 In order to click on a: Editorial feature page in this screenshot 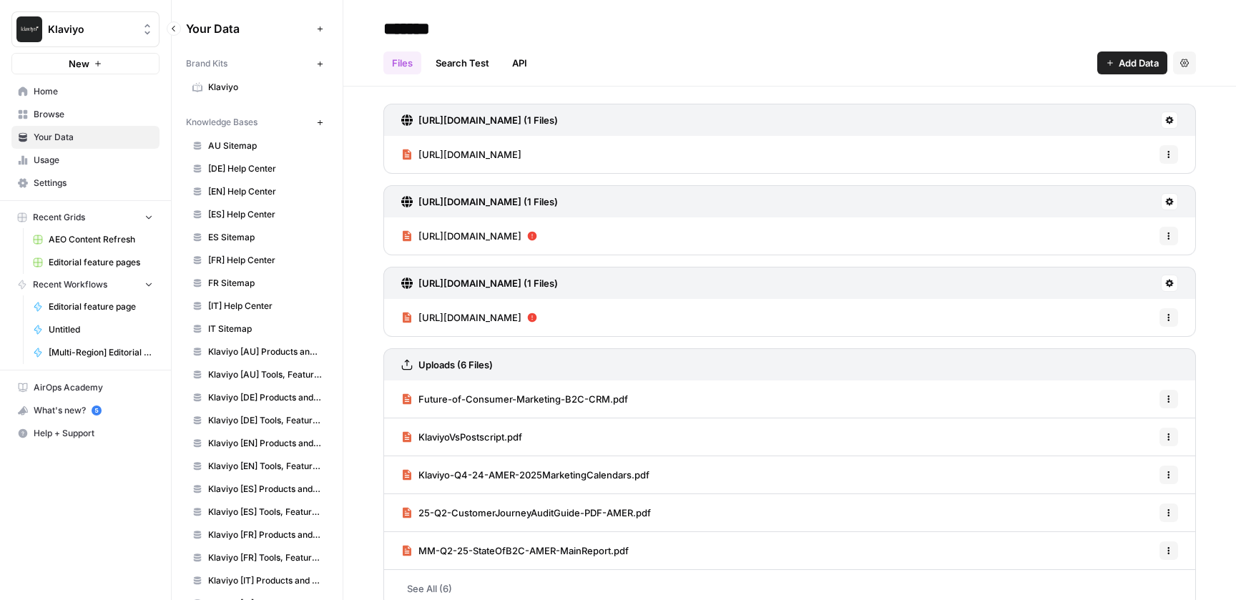, I will do `click(93, 307)`.